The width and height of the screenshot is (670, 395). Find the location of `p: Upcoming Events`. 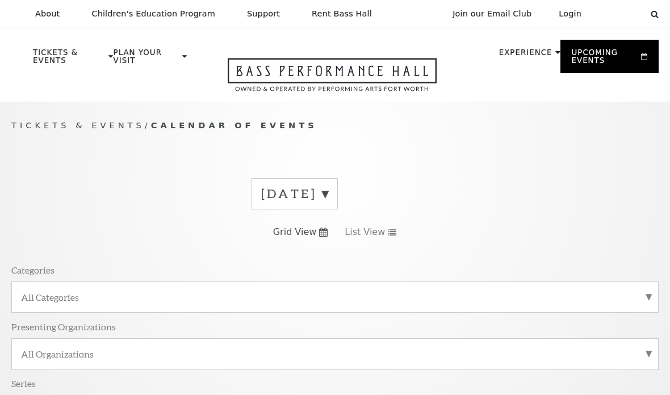

p: Upcoming Events is located at coordinates (605, 60).